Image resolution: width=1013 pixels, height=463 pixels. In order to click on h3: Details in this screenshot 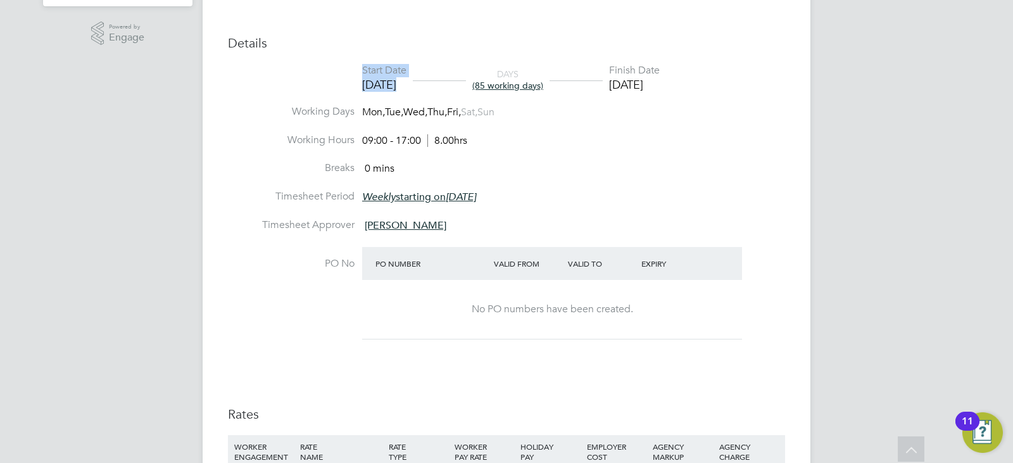, I will do `click(506, 43)`.